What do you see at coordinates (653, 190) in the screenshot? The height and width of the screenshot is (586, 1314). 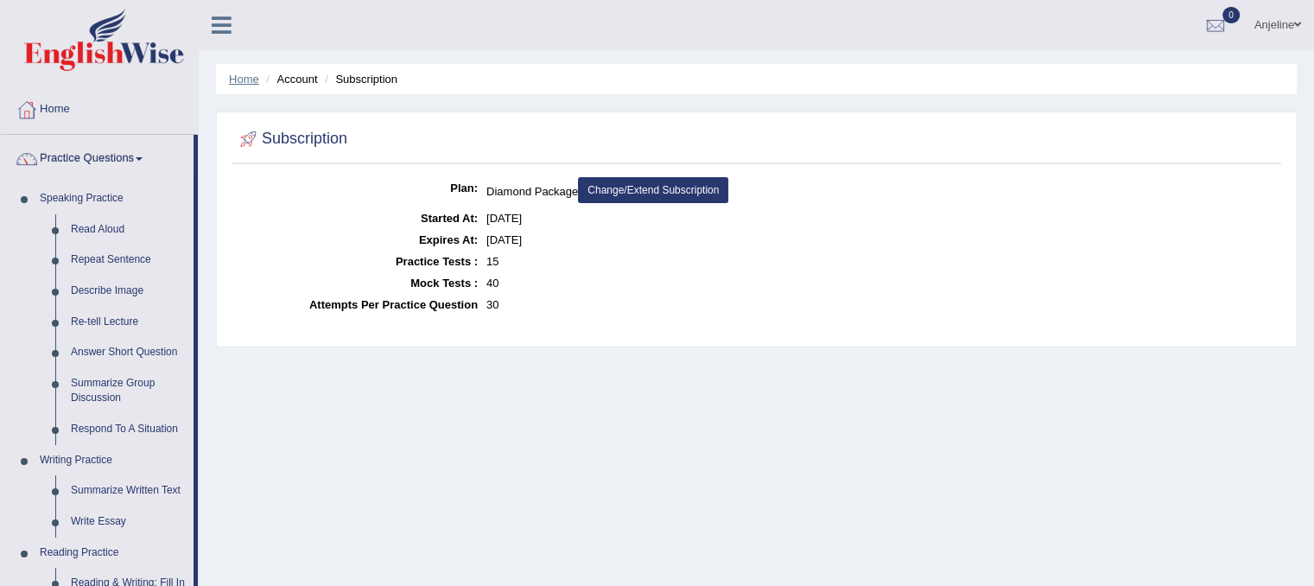 I see `a: Change/Extend Subscription` at bounding box center [653, 190].